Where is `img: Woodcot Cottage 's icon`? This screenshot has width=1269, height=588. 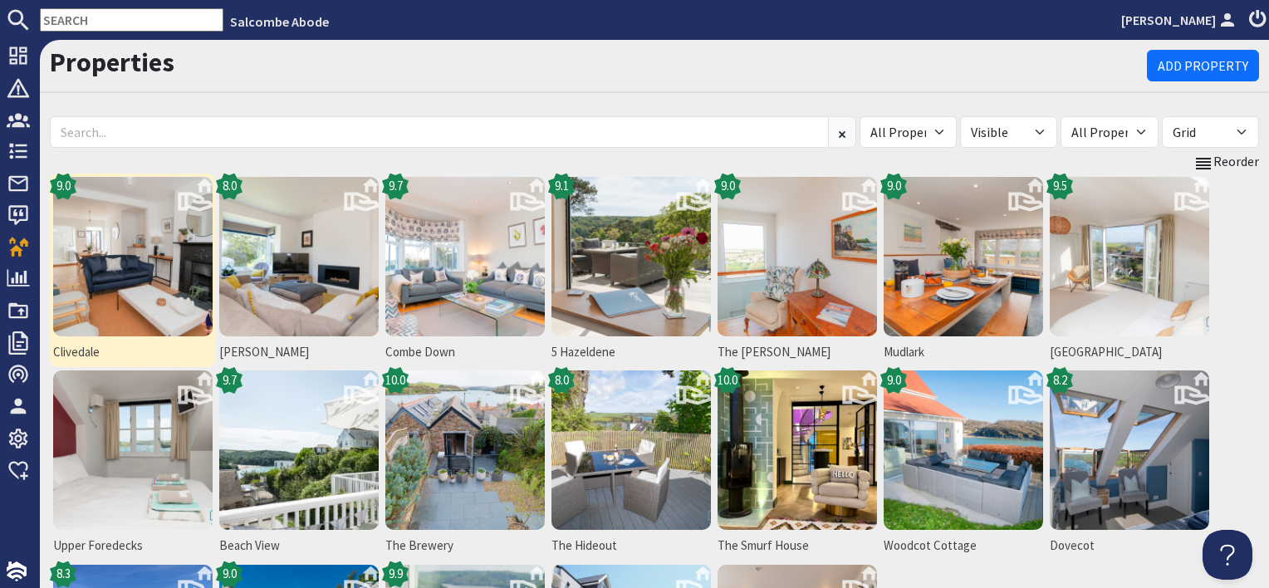 img: Woodcot Cottage 's icon is located at coordinates (963, 450).